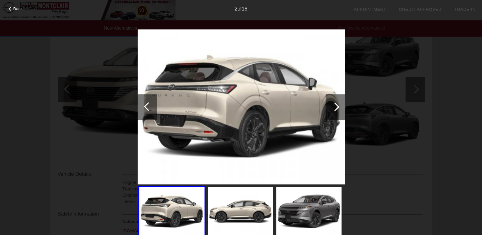  I want to click on a: Appointment, so click(370, 9).